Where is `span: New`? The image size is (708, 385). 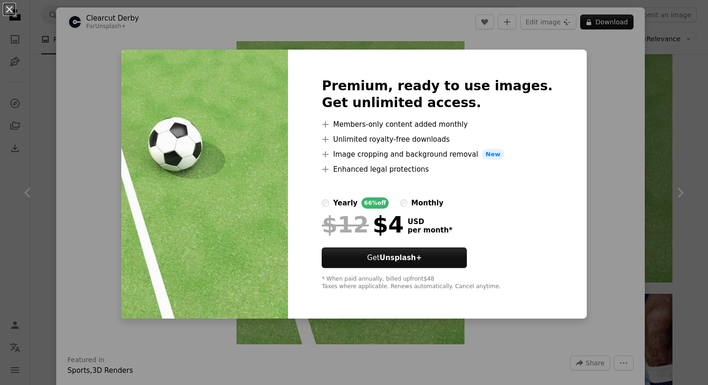
span: New is located at coordinates (493, 154).